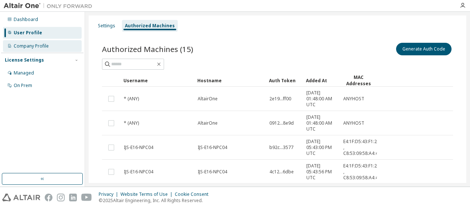 The height and width of the screenshot is (208, 470). I want to click on div: Hostname, so click(230, 81).